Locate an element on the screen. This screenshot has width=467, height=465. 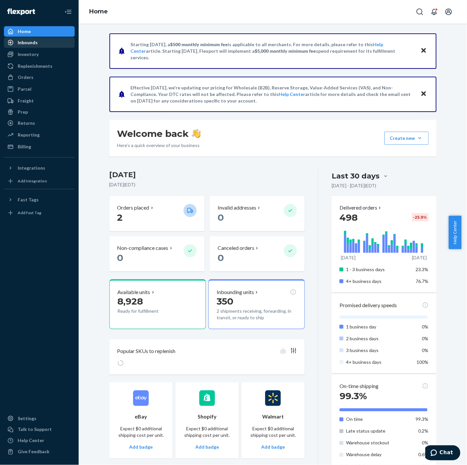
button: Create new is located at coordinates (406, 138).